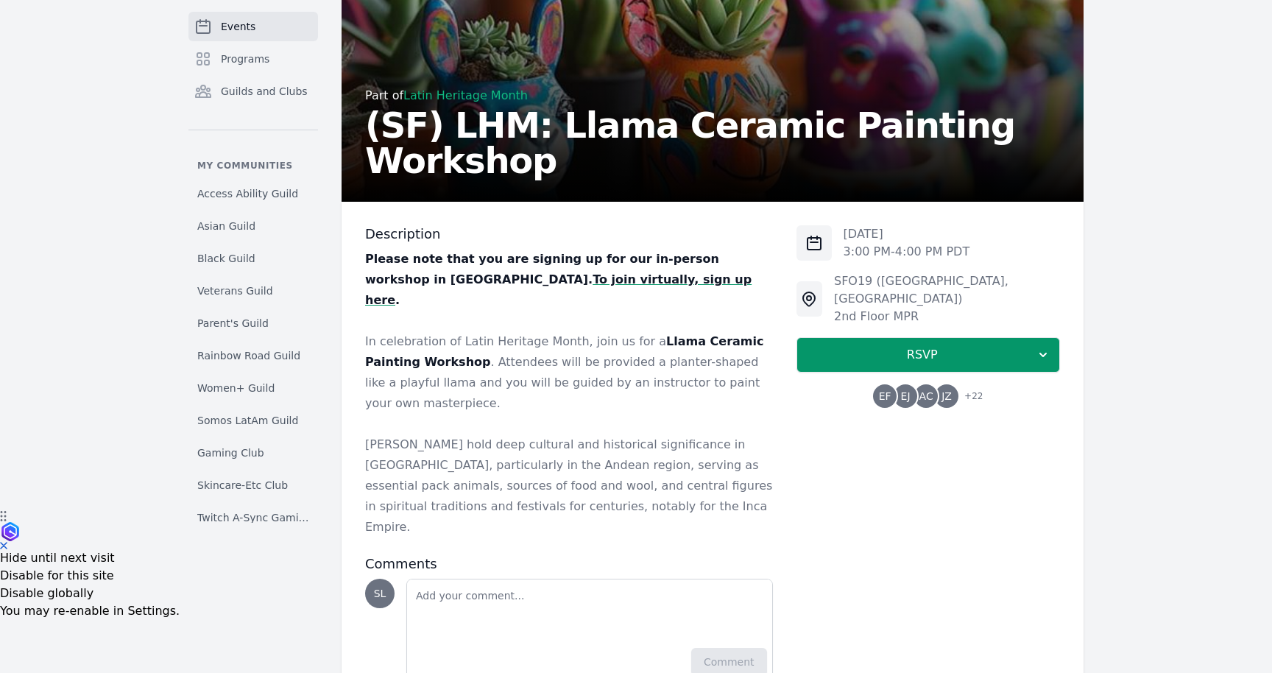 The height and width of the screenshot is (673, 1272). I want to click on a: Programs, so click(253, 59).